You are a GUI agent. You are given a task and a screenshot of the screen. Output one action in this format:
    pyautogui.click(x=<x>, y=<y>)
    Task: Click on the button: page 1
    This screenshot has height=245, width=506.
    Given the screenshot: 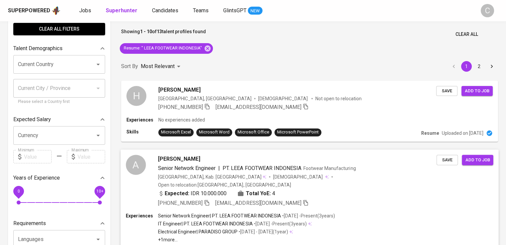 What is the action you would take?
    pyautogui.click(x=466, y=66)
    